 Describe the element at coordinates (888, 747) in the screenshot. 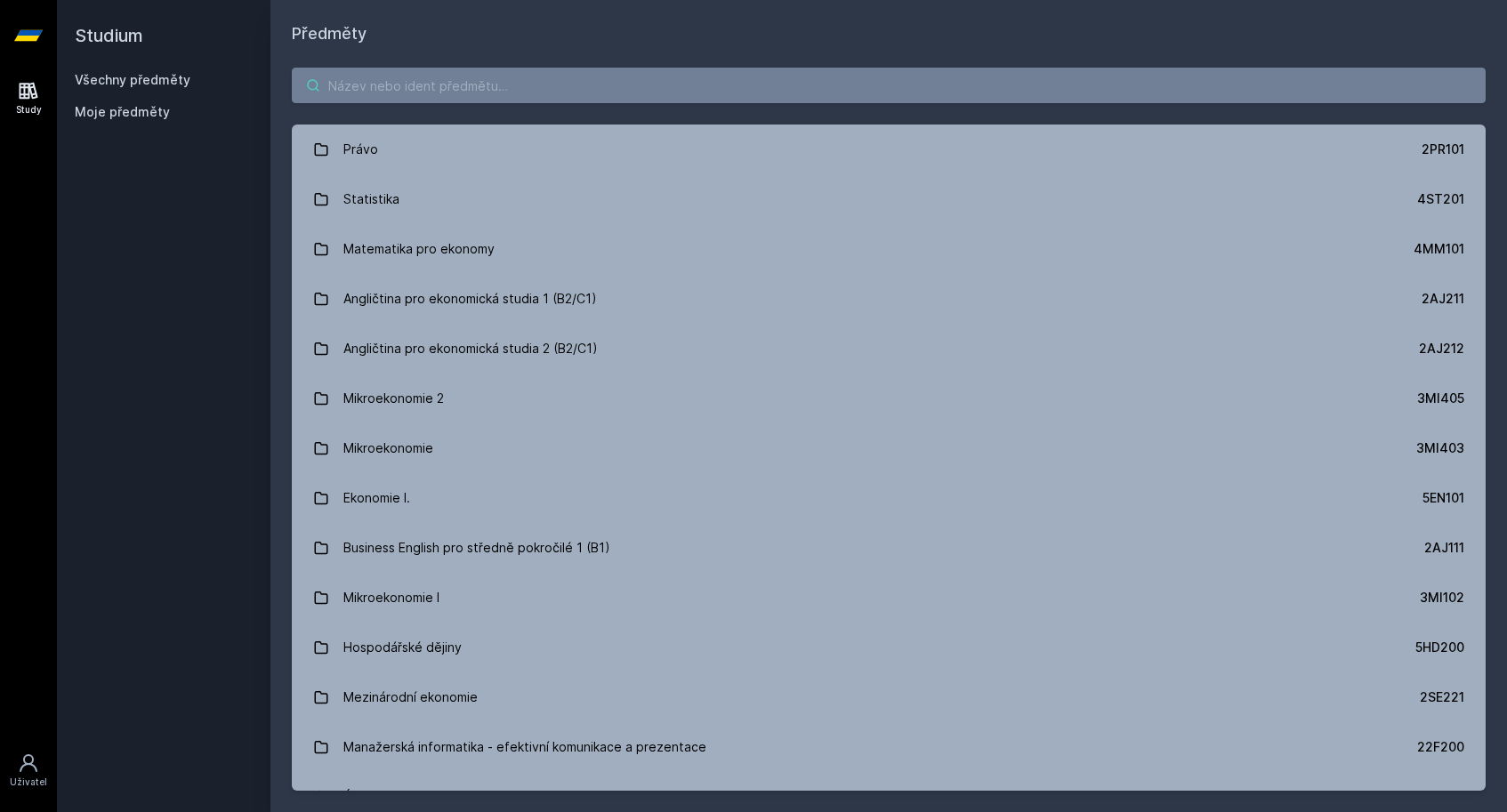

I see `a: Manažerská informatika - efektivní komunikace a prezentace 22F200` at that location.